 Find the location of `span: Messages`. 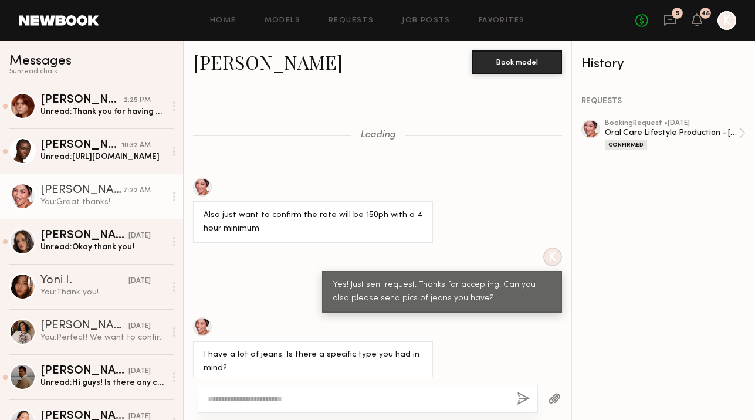

span: Messages is located at coordinates (40, 61).